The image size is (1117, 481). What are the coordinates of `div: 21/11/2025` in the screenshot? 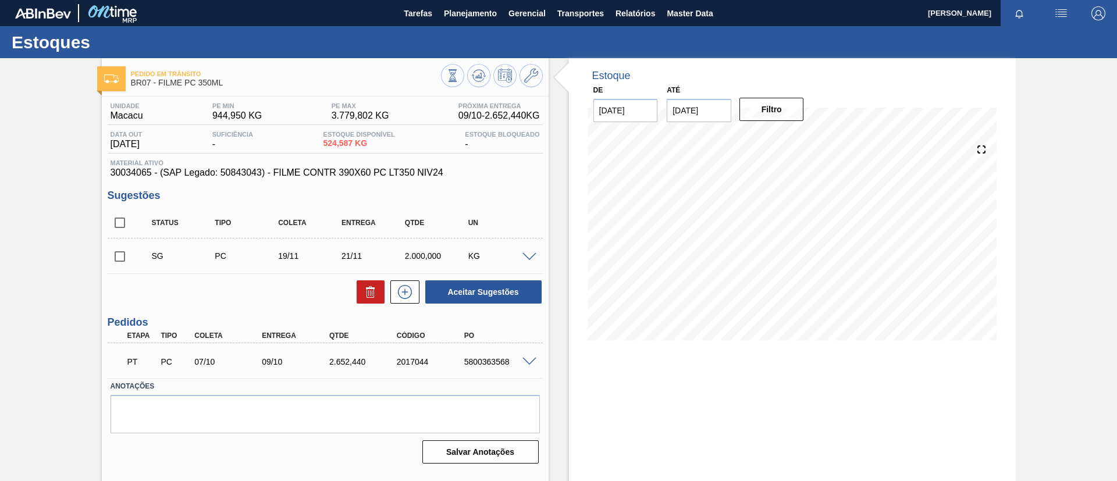 It's located at (373, 256).